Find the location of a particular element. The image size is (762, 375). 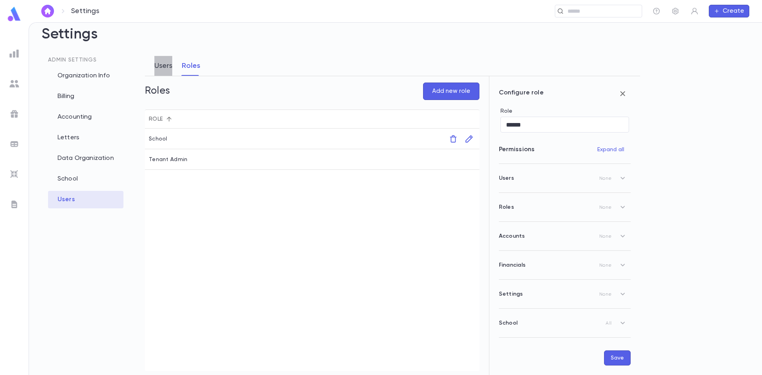

img: campaigns_grey.99e729a5f7ee94e3726e6486bddda8f1.svg is located at coordinates (14, 114).